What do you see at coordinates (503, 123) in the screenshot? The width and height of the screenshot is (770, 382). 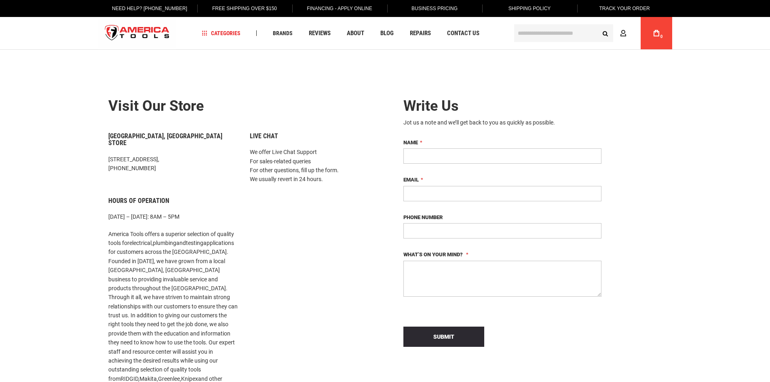 I see `div: Jot us a note and we’ll get back to you as quickly as possible.` at bounding box center [503, 123].